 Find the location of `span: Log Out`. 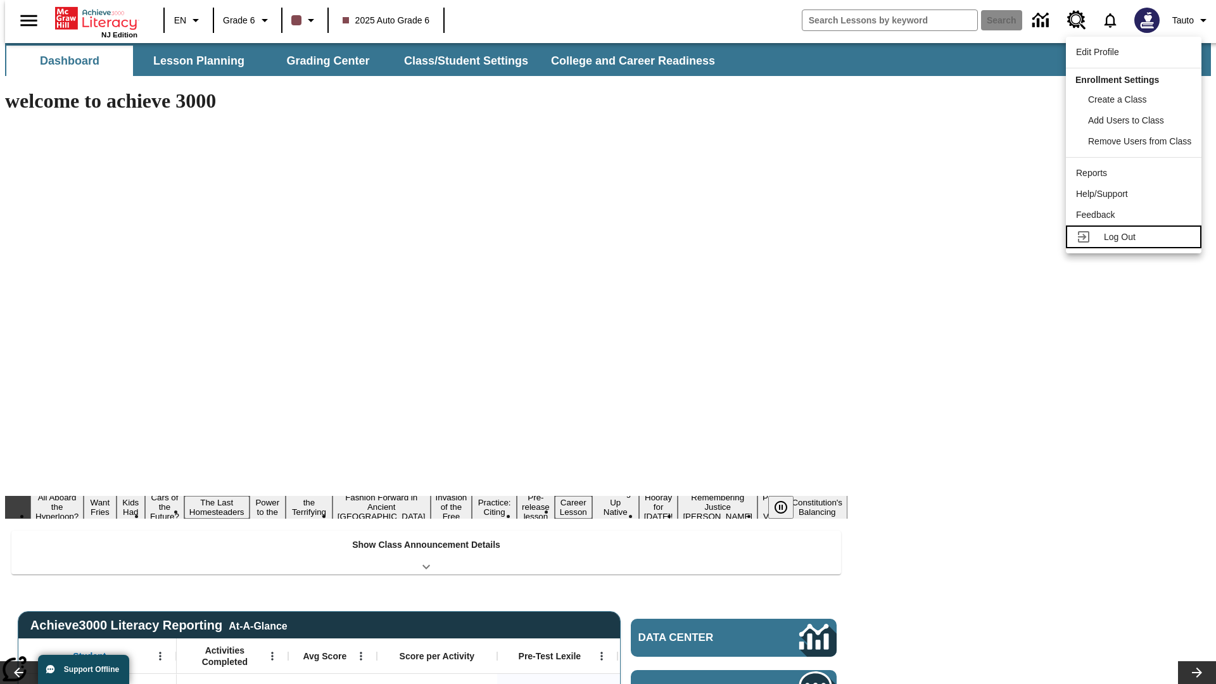

span: Log Out is located at coordinates (1120, 237).